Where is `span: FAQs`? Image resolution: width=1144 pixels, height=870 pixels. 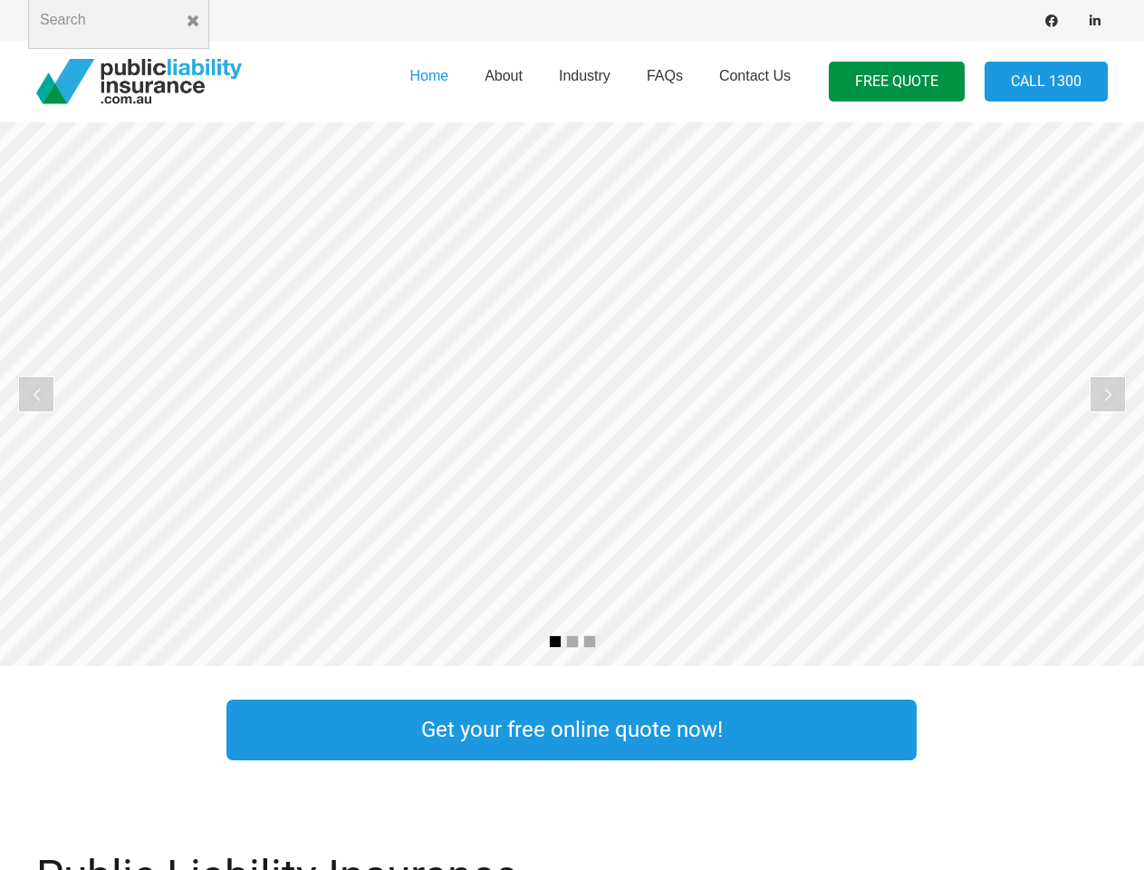 span: FAQs is located at coordinates (665, 75).